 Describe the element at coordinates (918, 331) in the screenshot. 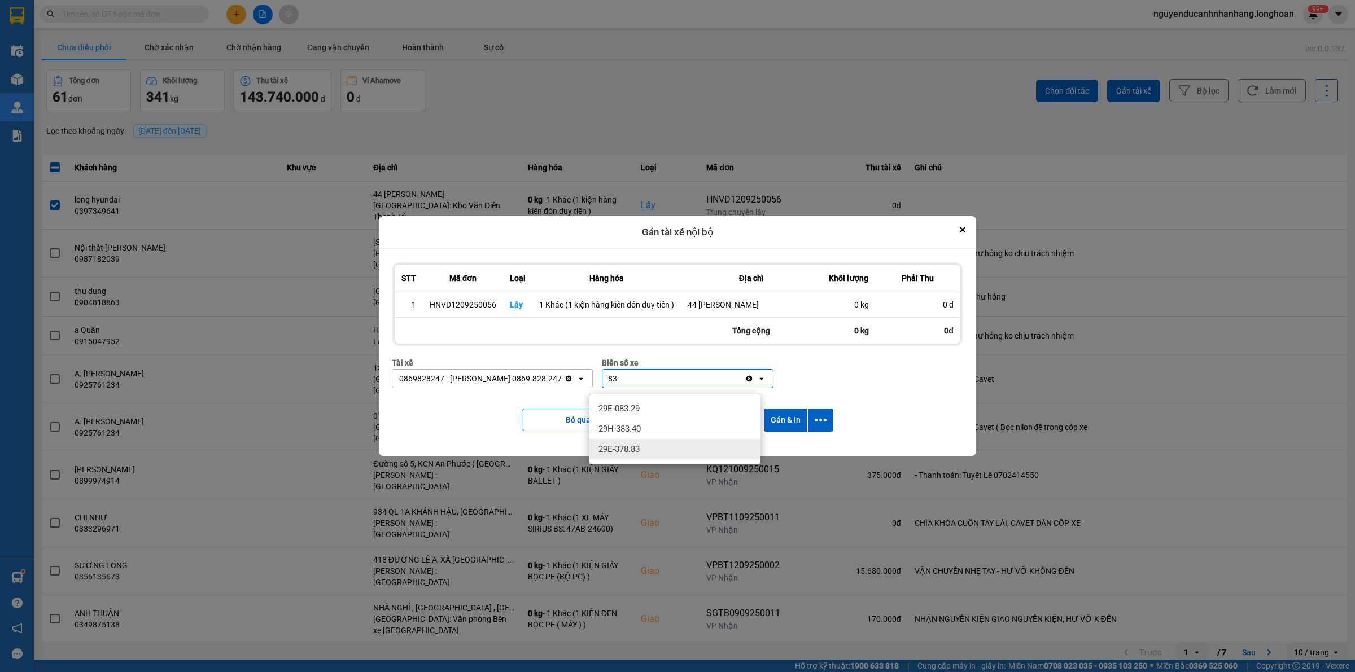

I see `div: 0đ` at that location.